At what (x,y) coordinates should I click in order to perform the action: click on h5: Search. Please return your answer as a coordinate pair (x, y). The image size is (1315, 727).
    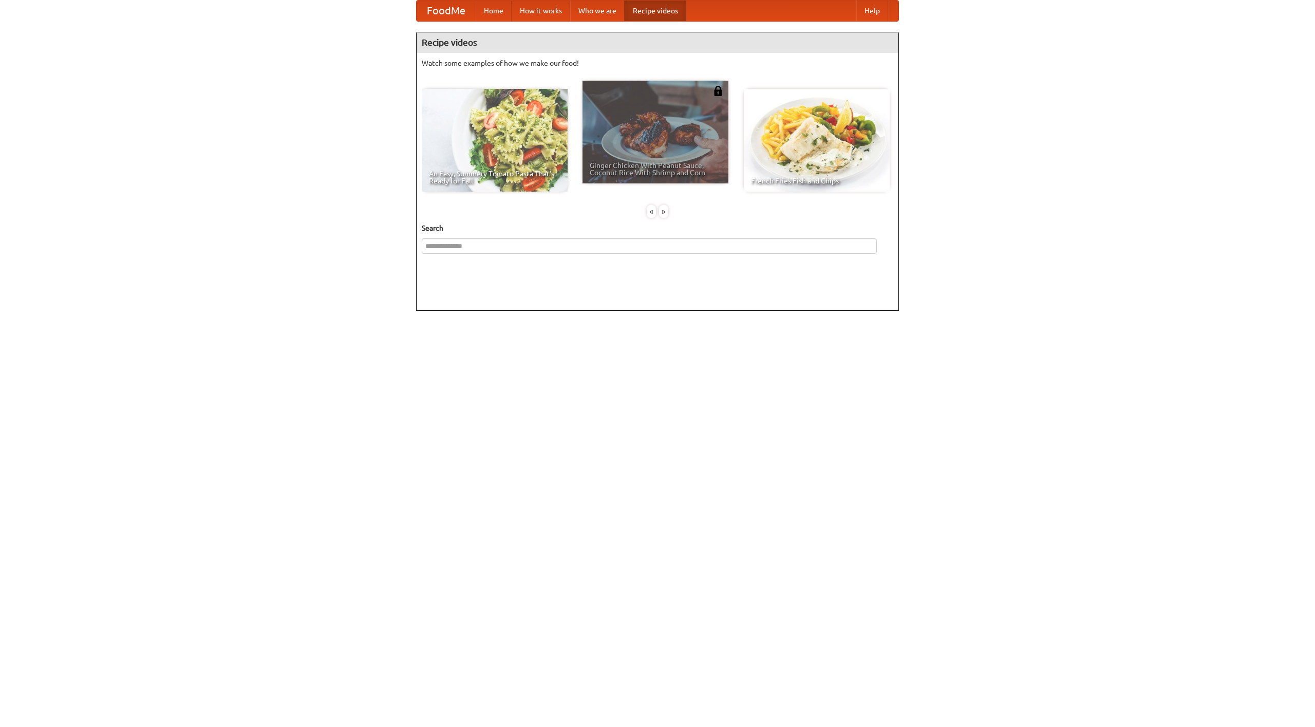
    Looking at the image, I should click on (657, 228).